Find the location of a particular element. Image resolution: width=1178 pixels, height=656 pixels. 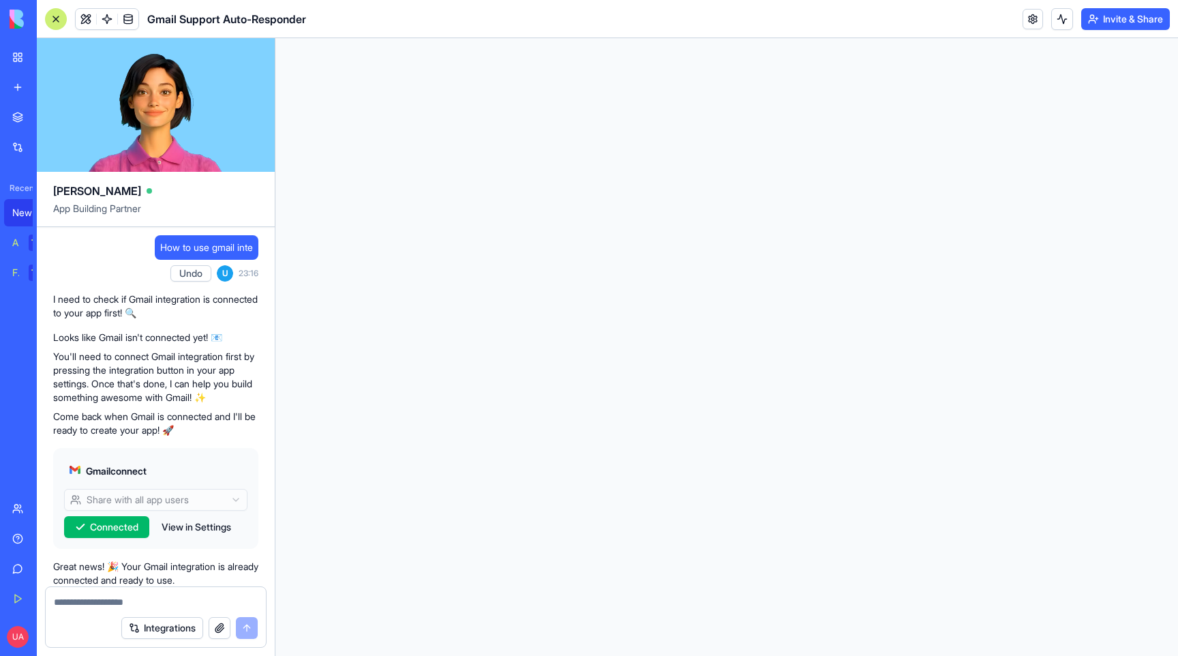

div: Feedback Form is located at coordinates (16, 273).